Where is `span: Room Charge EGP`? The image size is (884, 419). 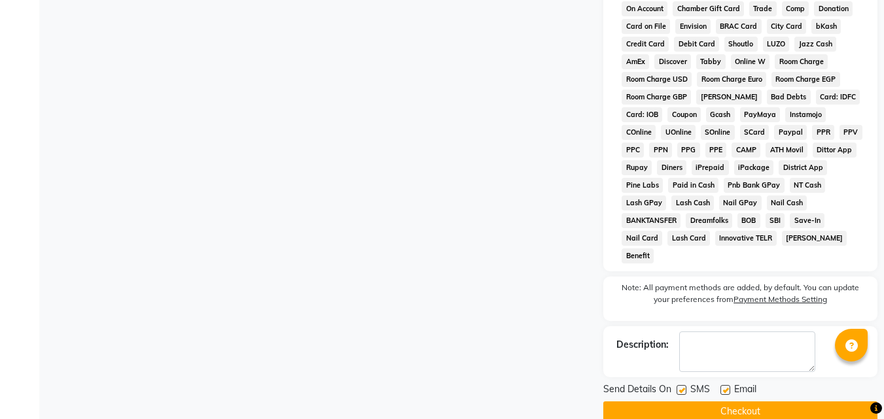
span: Room Charge EGP is located at coordinates (805, 79).